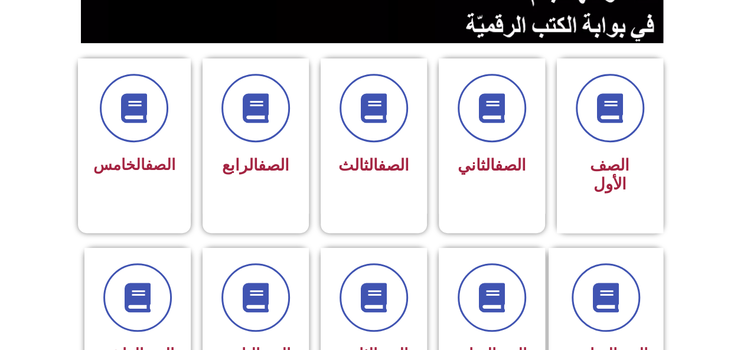 The height and width of the screenshot is (350, 747). I want to click on span: الرابع, so click(256, 165).